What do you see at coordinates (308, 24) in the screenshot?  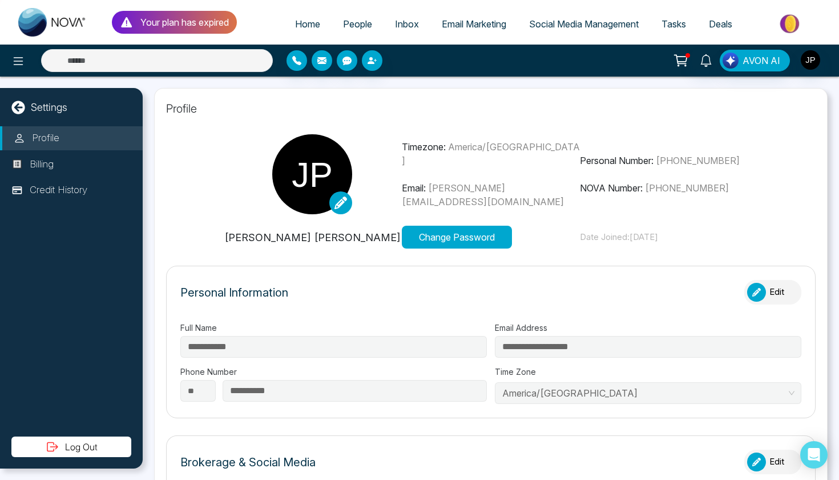 I see `a: Home` at bounding box center [308, 24].